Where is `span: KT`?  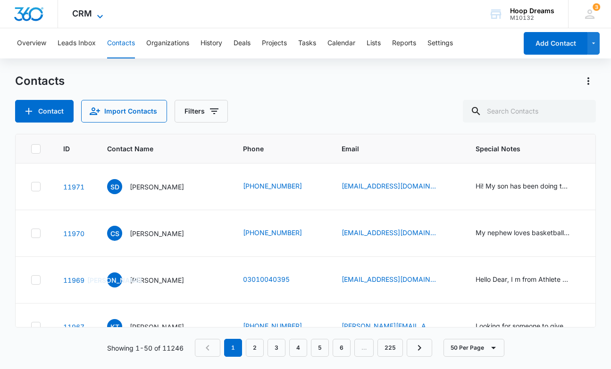
span: KT is located at coordinates (115, 327).